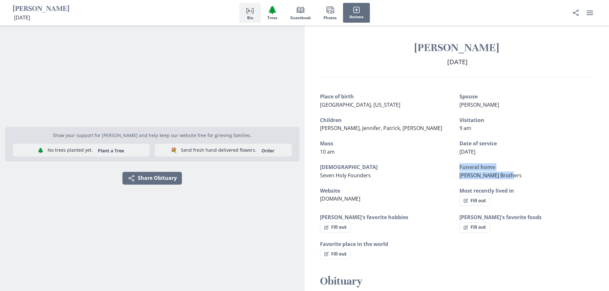 This screenshot has height=291, width=609. I want to click on a: Order, so click(268, 150).